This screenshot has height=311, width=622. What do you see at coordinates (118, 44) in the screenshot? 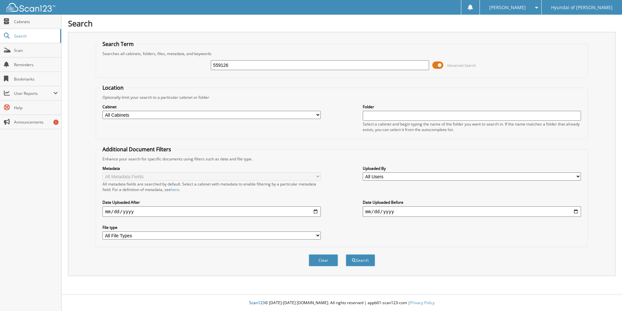
I see `legend: Search Term` at bounding box center [118, 44].